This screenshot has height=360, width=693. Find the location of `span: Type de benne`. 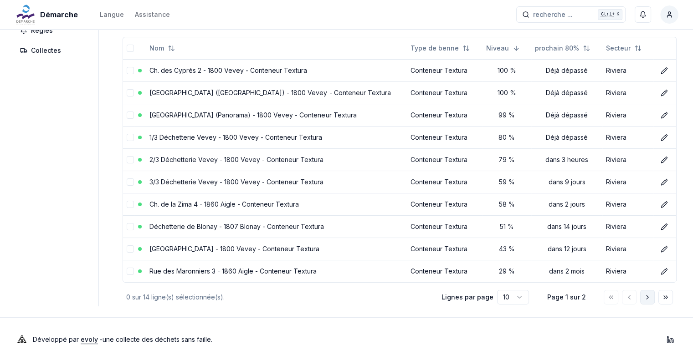

span: Type de benne is located at coordinates (435, 48).